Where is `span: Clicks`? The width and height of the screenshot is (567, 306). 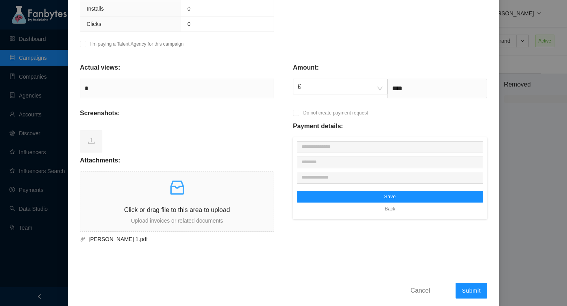
span: Clicks is located at coordinates (94, 24).